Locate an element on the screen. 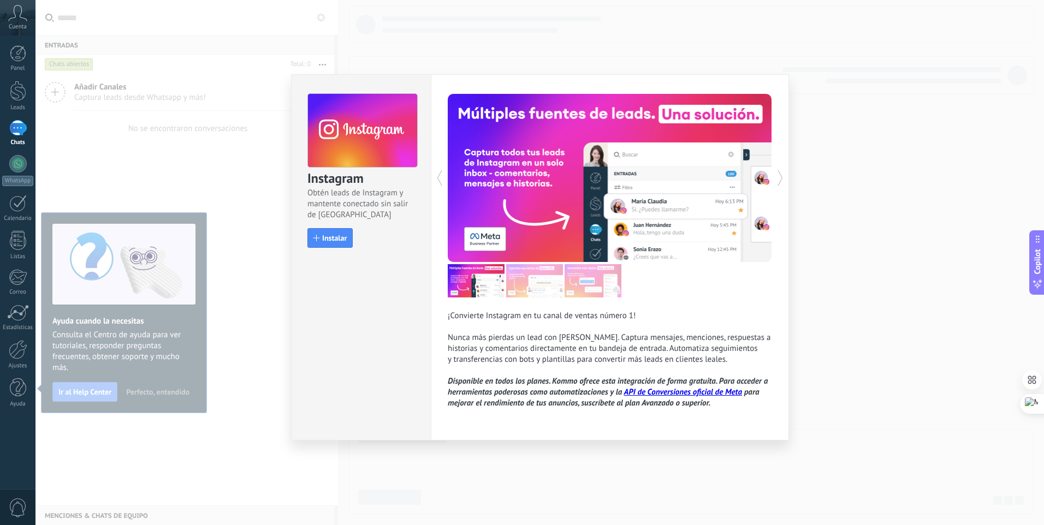  i: Disponible en todos los planes. Kommo ofrece esta integración de forma gratuita. Para acceder a h... is located at coordinates (607, 392).